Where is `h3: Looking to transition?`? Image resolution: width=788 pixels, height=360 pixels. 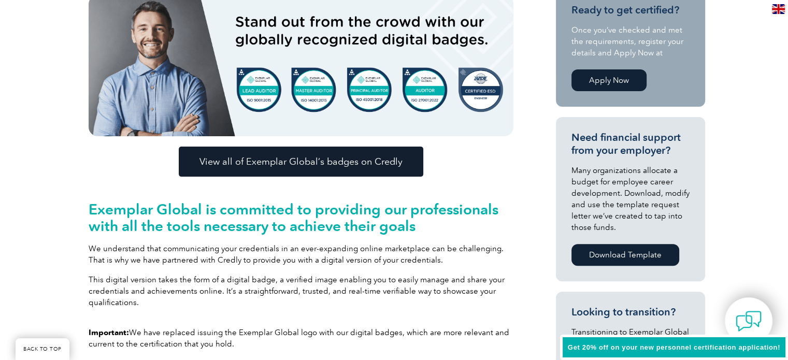
h3: Looking to transition? is located at coordinates (631, 312).